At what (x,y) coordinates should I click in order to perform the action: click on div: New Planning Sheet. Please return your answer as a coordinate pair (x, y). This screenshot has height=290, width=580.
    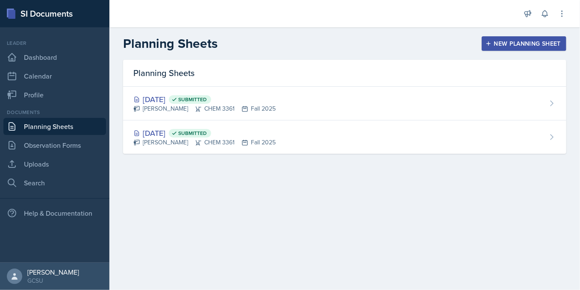
    Looking at the image, I should click on (524, 44).